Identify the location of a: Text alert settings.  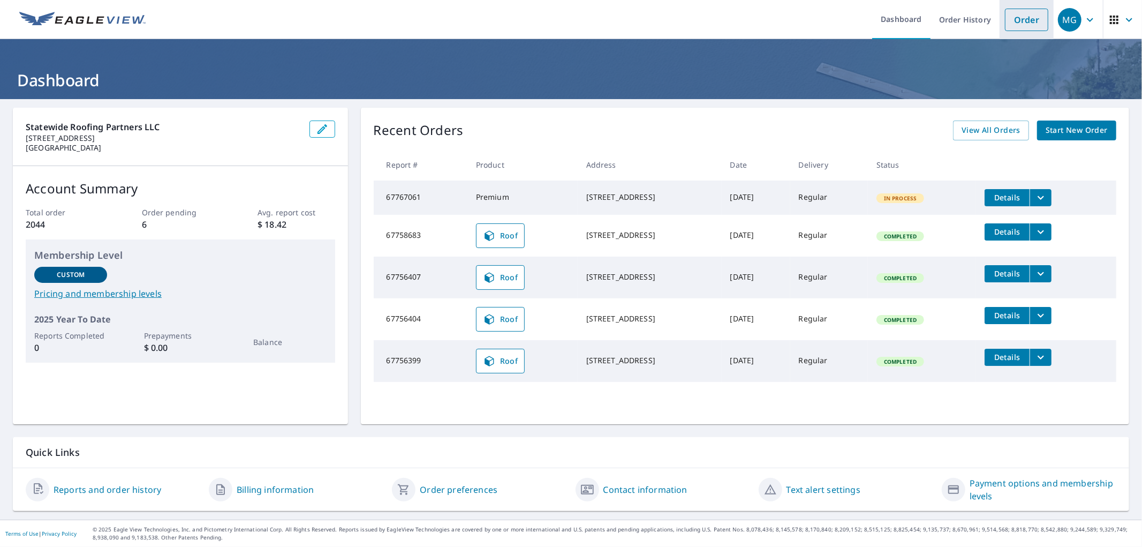
(823, 489).